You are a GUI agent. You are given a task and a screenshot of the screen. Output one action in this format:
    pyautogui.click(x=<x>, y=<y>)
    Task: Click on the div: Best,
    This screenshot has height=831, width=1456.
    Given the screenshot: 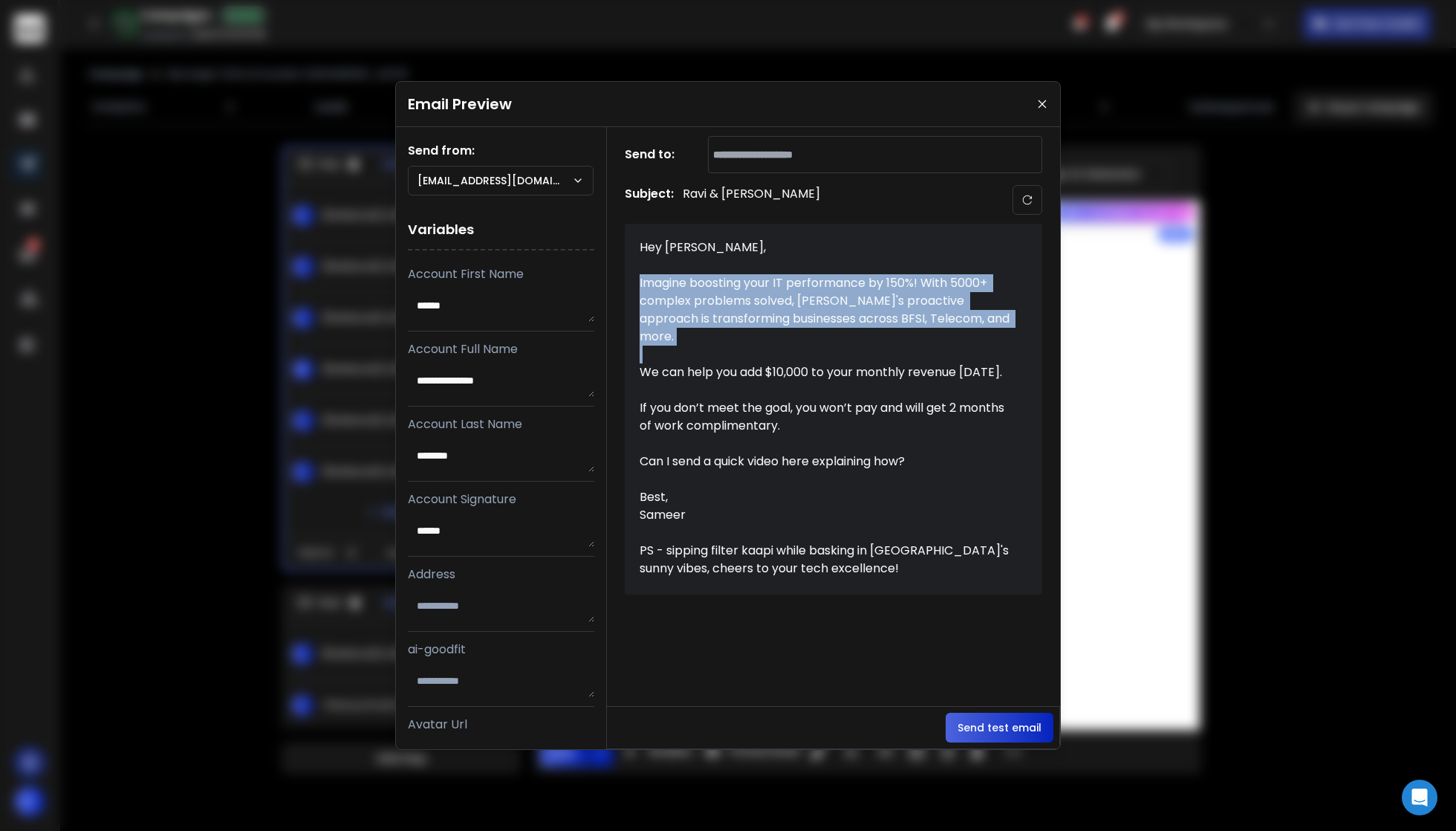 What is the action you would take?
    pyautogui.click(x=825, y=498)
    